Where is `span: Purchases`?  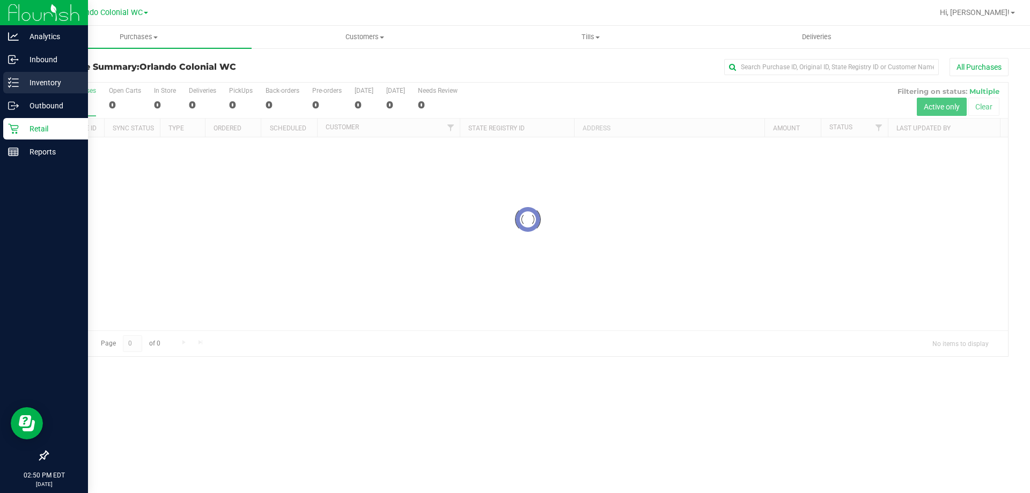 span: Purchases is located at coordinates (138, 37).